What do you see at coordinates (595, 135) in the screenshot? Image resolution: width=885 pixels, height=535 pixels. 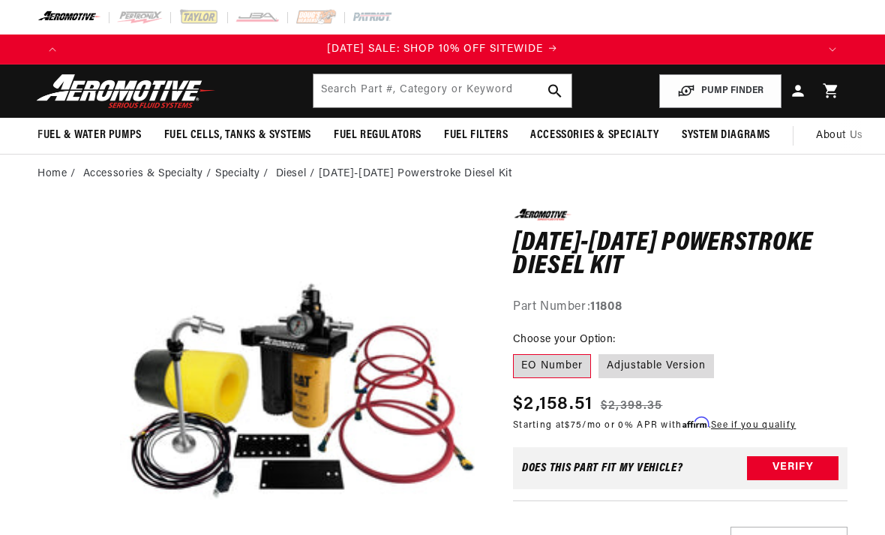 I see `span: Accessories & Specialty` at bounding box center [595, 135].